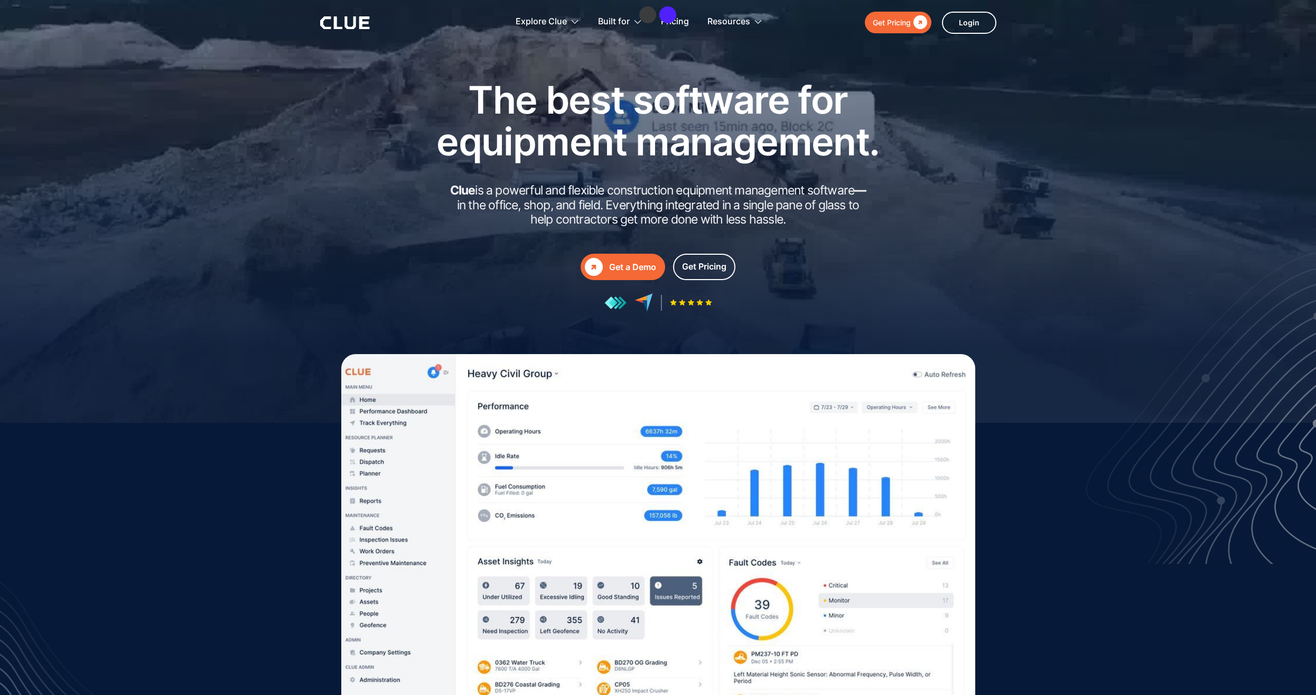  Describe the element at coordinates (898, 22) in the screenshot. I see `a: Get Pricing` at that location.